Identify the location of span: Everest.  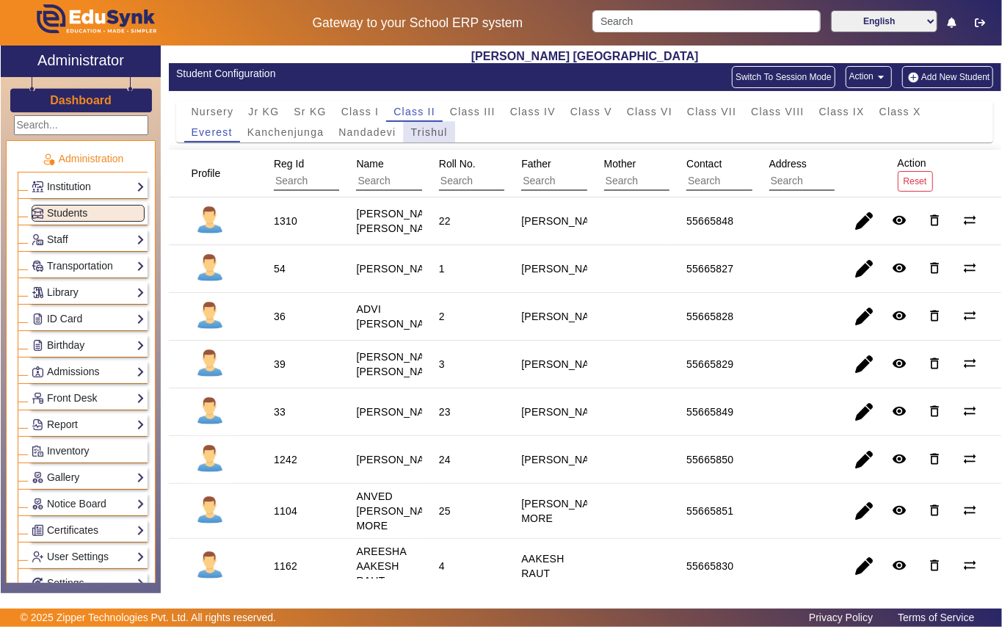
(212, 132).